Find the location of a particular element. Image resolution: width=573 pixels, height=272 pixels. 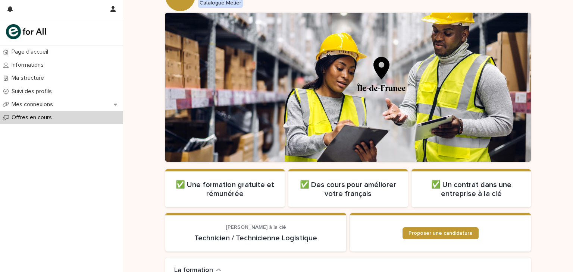

font: Suivi des profils is located at coordinates (32, 91).